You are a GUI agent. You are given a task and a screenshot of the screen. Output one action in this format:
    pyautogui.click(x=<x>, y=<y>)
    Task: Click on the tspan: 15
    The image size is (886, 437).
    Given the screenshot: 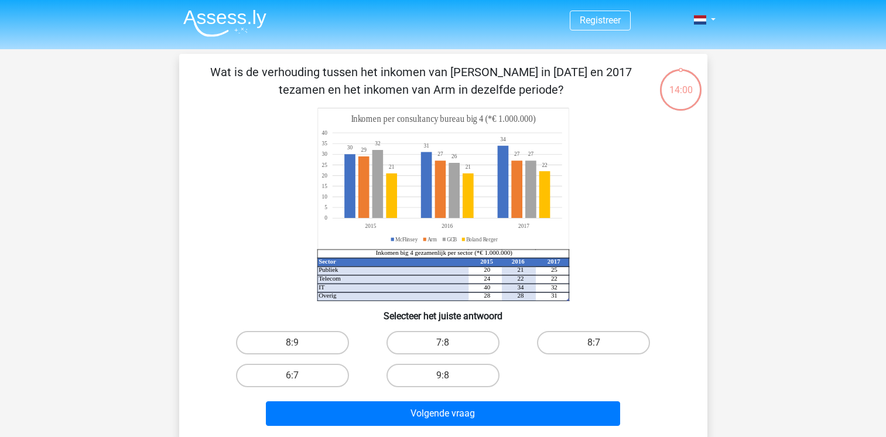 What is the action you would take?
    pyautogui.click(x=325, y=186)
    